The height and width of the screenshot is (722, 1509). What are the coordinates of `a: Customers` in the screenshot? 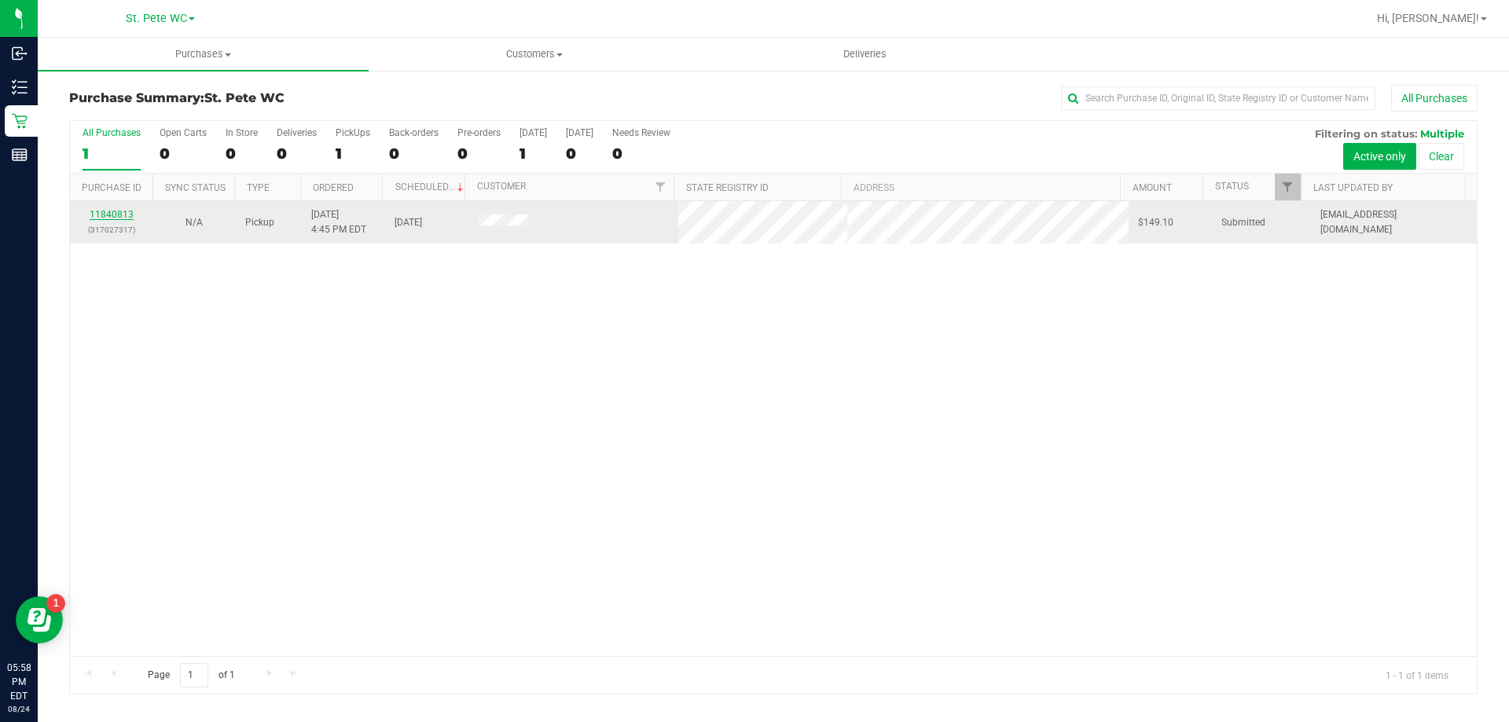 It's located at (534, 54).